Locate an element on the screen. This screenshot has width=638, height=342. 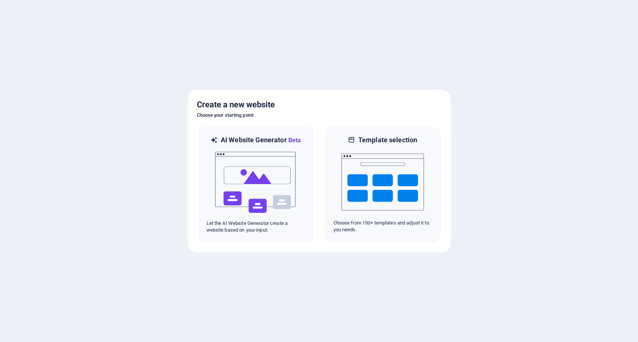
h6: Template selection is located at coordinates (388, 140).